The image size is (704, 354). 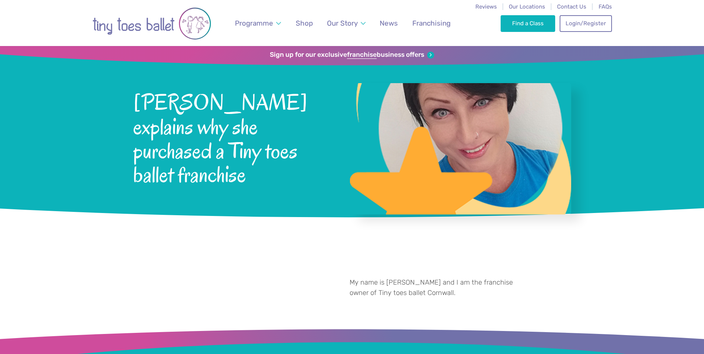 I want to click on span: Programme, so click(x=254, y=23).